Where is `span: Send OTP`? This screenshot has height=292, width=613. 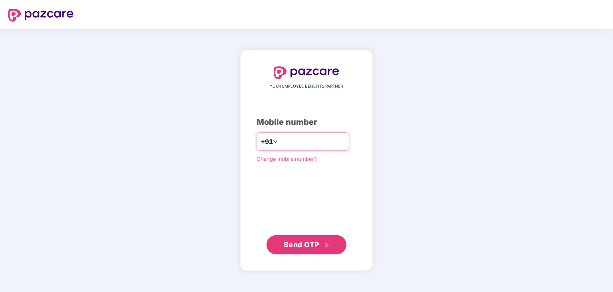 span: Send OTP is located at coordinates (301, 244).